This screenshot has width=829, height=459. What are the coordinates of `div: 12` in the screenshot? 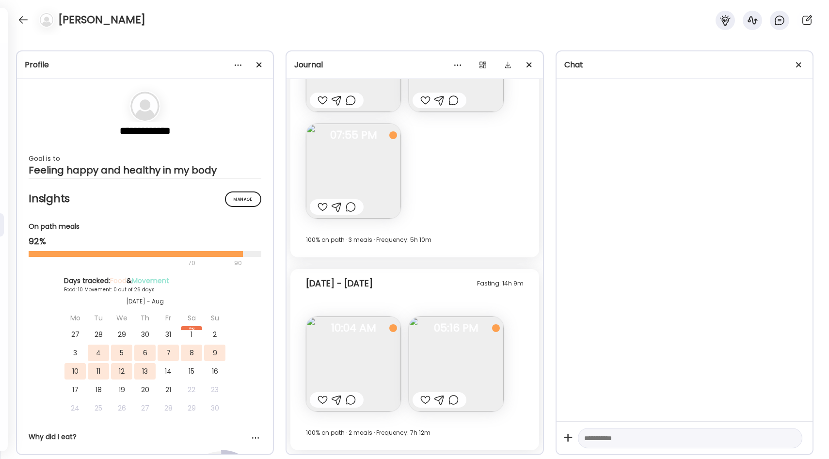 It's located at (122, 371).